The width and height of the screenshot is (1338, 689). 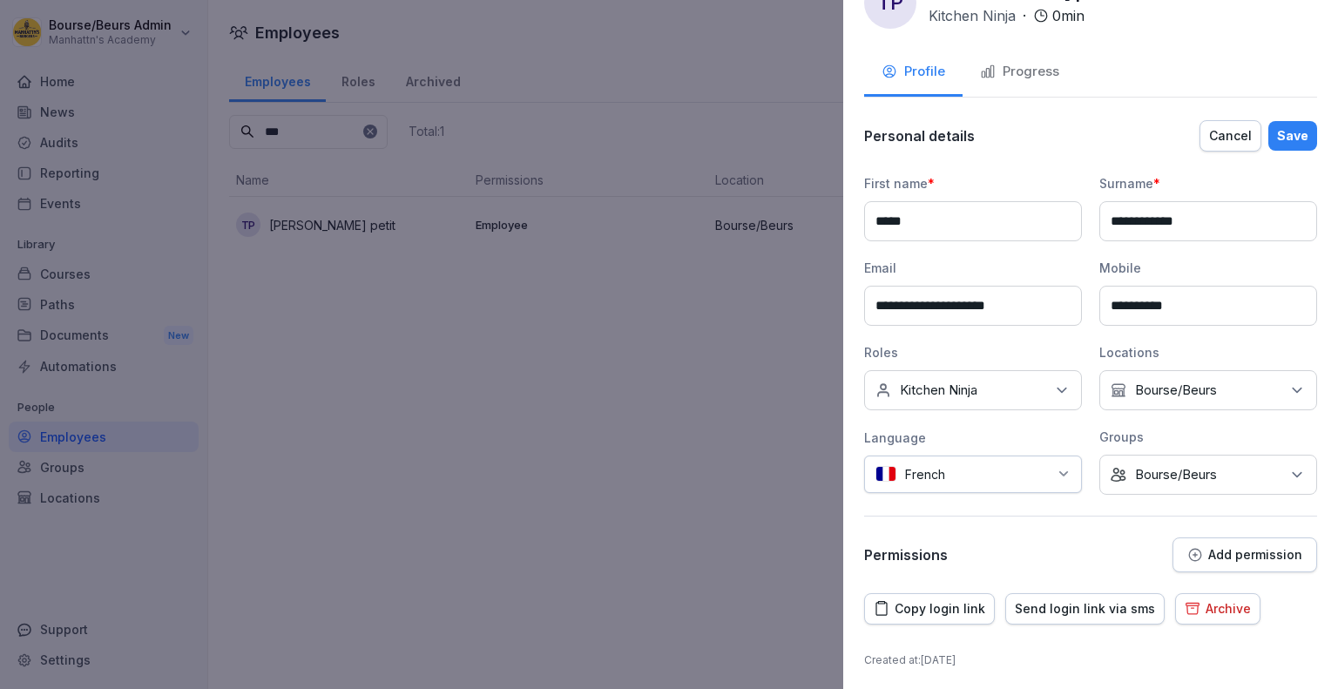 I want to click on button: Add permission, so click(x=1245, y=555).